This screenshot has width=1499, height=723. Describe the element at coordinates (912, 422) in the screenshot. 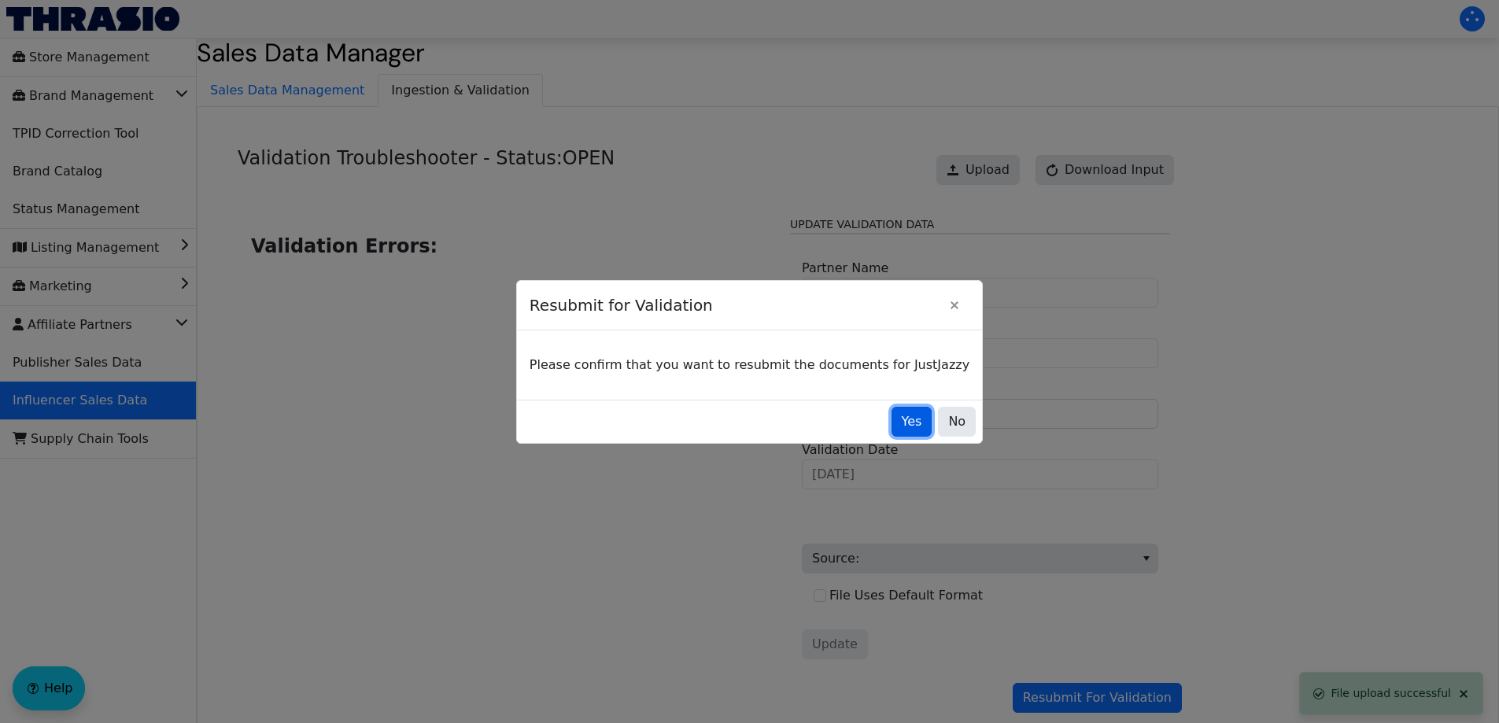

I see `button: Yes` at that location.